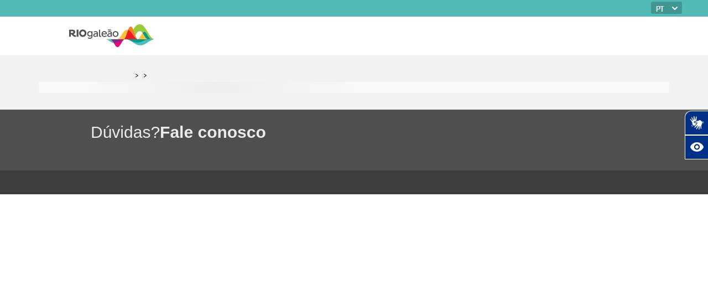 The width and height of the screenshot is (708, 305). I want to click on h1: Dúvidas?, so click(400, 132).